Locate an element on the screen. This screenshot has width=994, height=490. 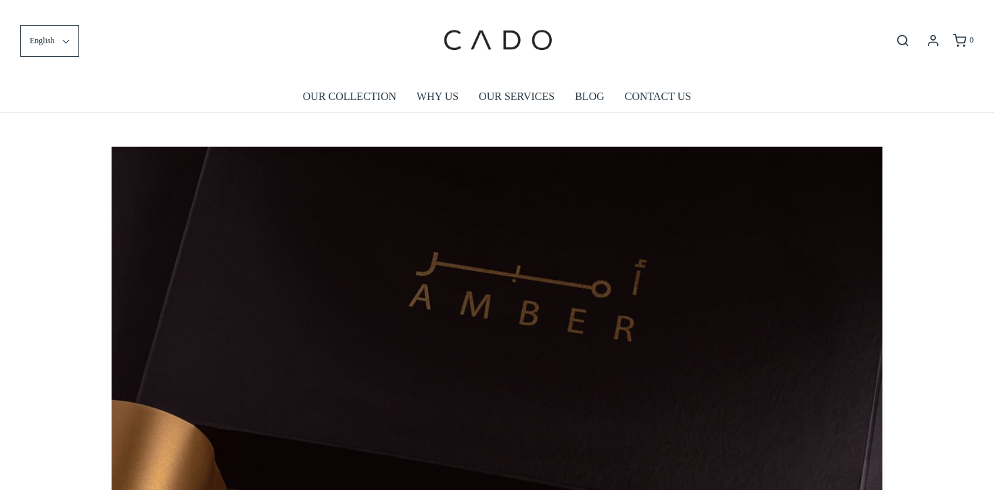
a: BLOG is located at coordinates (590, 97).